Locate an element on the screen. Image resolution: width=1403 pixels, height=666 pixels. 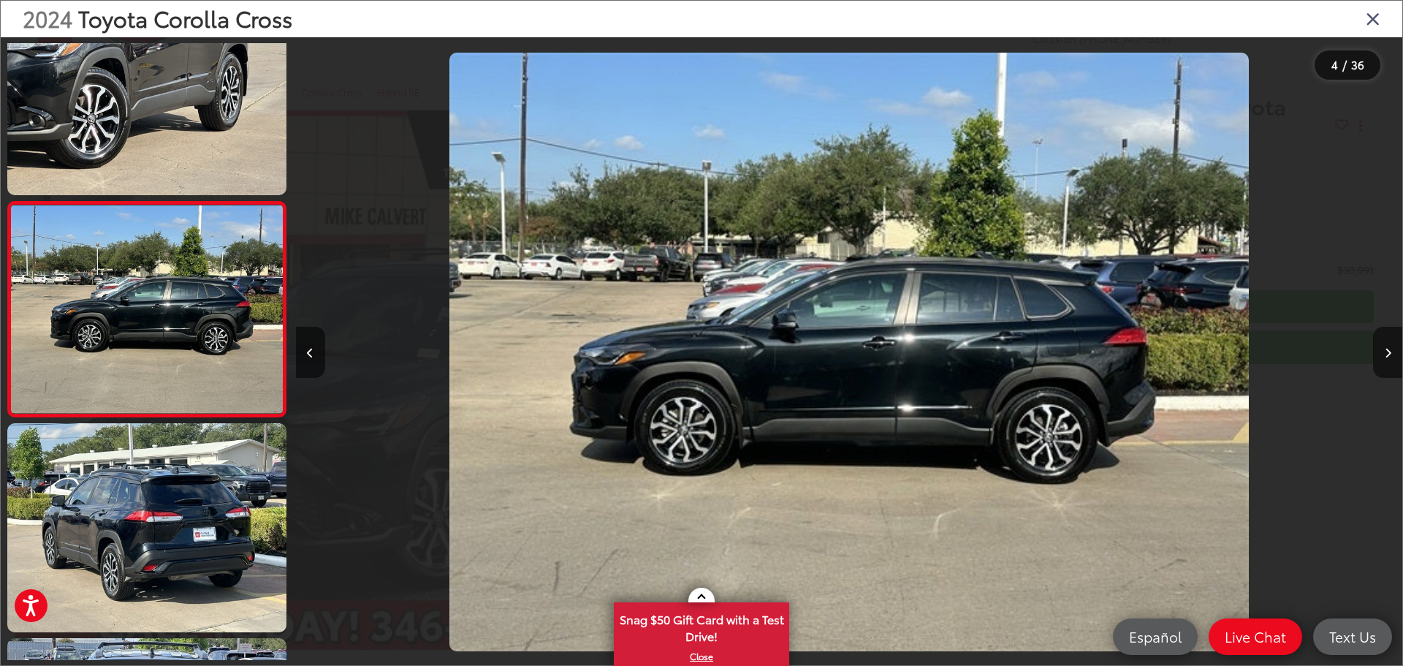
span: 2024 is located at coordinates (47, 18).